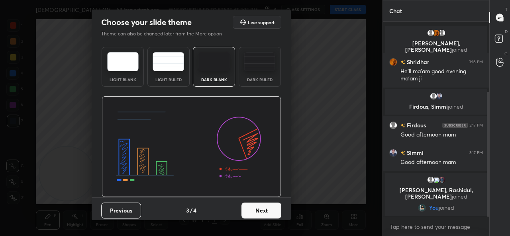 Image resolution: width=510 pixels, height=236 pixels. I want to click on p: G, so click(506, 54).